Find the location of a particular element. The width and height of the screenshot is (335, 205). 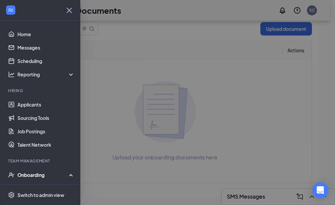

div: Open Intercom Messenger is located at coordinates (321, 190).